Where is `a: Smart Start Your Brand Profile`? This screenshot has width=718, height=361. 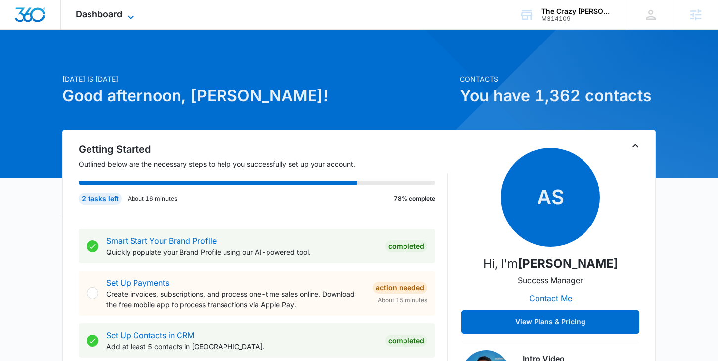
a: Smart Start Your Brand Profile is located at coordinates (161, 241).